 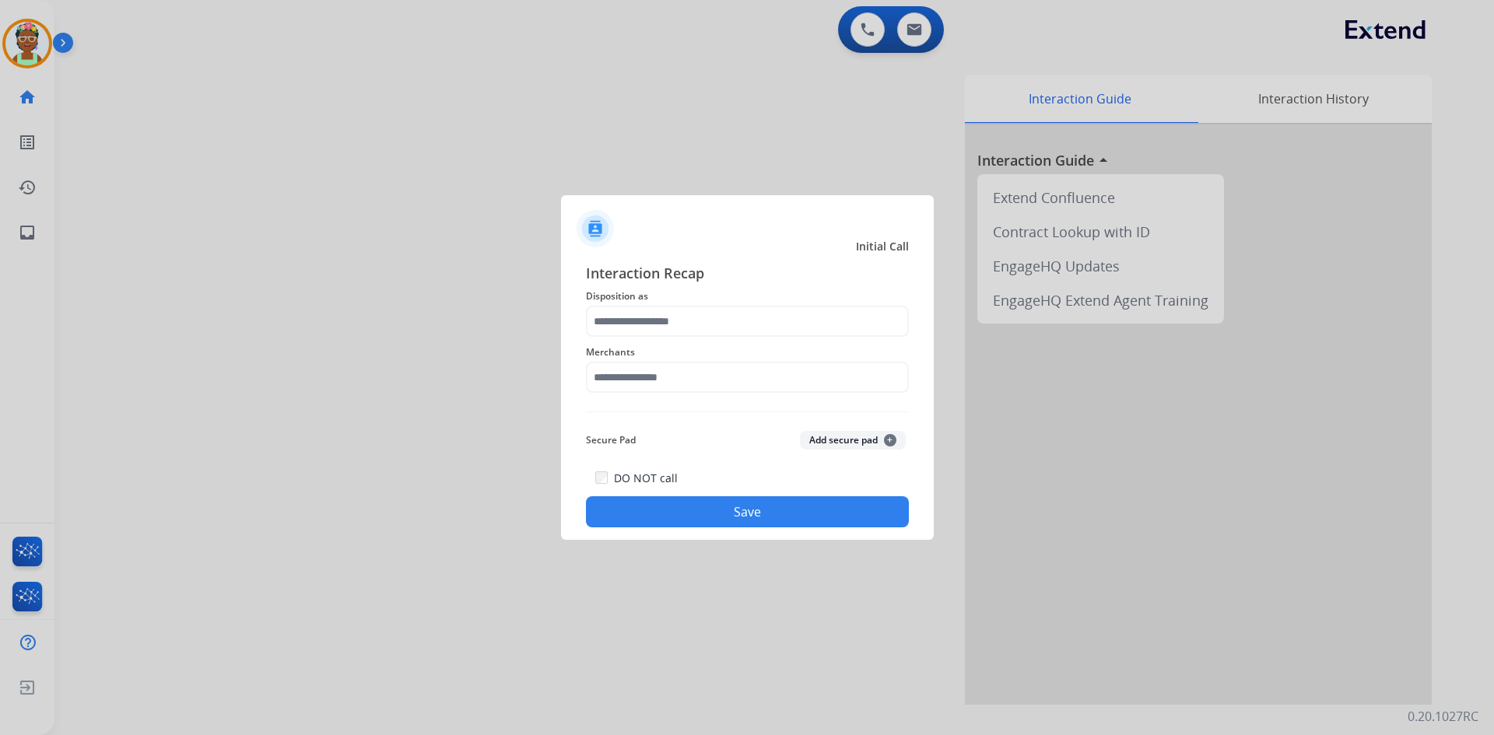 What do you see at coordinates (747, 512) in the screenshot?
I see `button: Save` at bounding box center [747, 512].